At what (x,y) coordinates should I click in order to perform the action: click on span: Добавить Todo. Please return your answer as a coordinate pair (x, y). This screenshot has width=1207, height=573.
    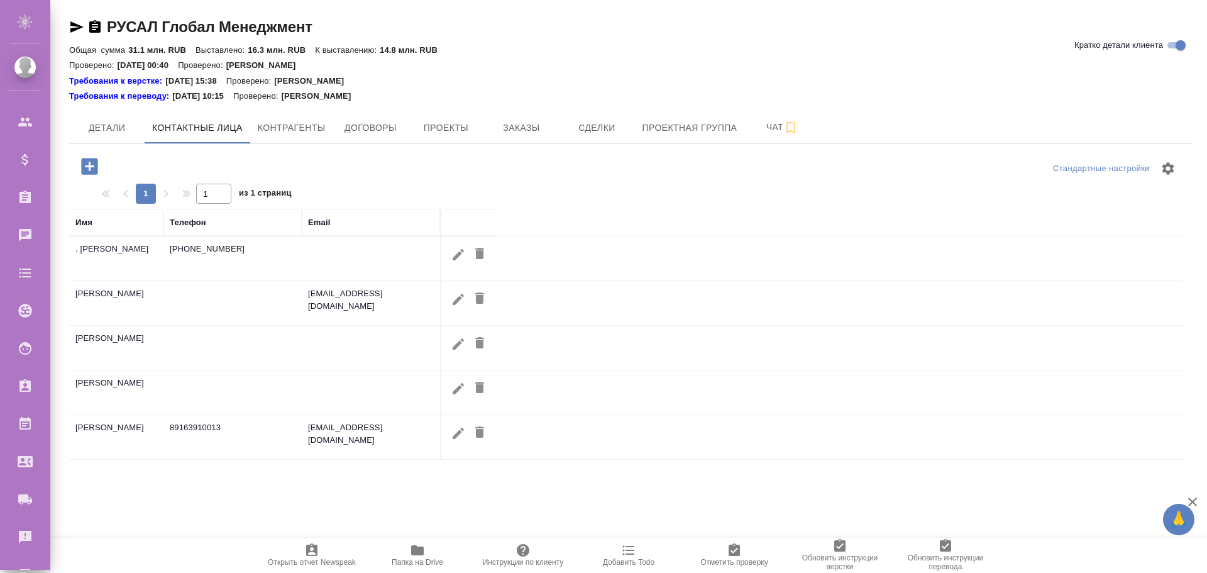
    Looking at the image, I should click on (629, 562).